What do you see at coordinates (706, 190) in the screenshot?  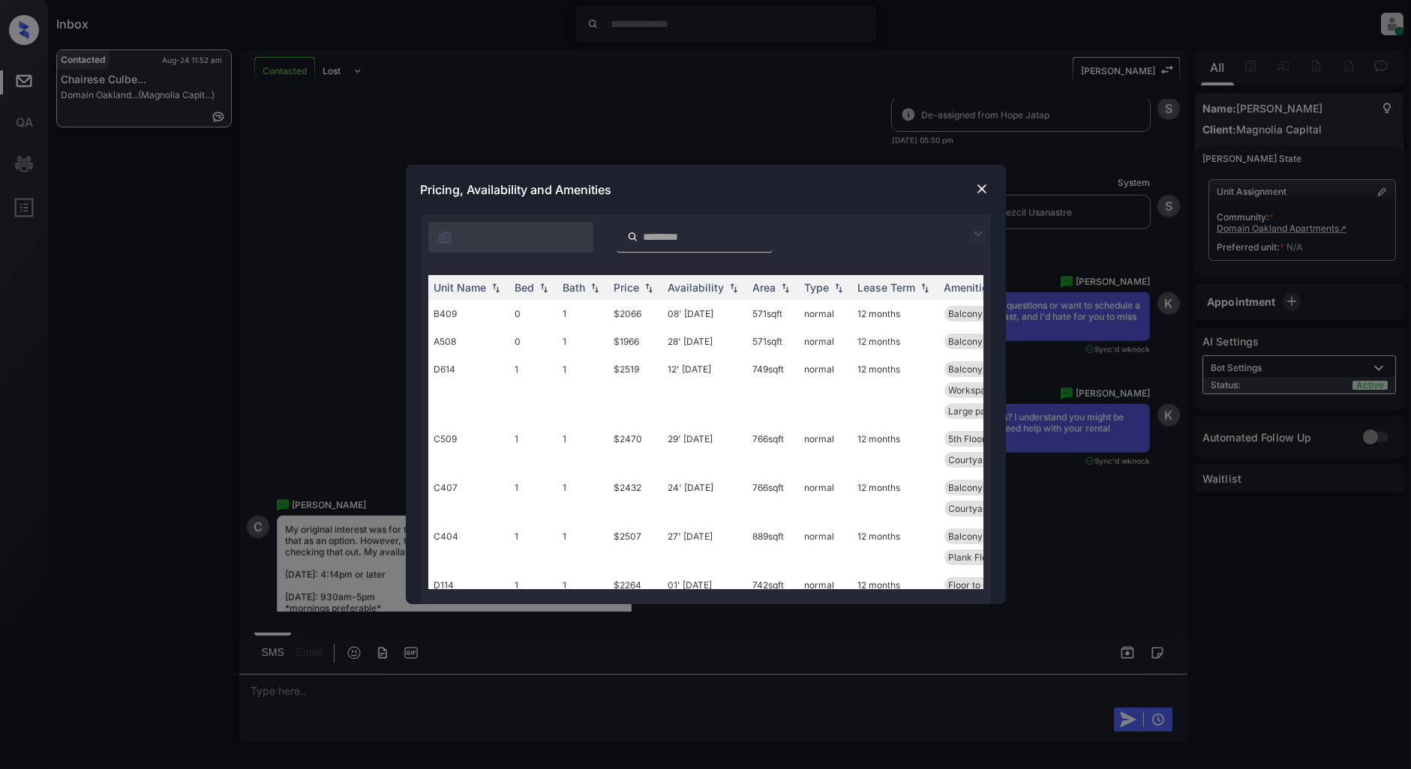 I see `div: Pricing, Availability and Amenities` at bounding box center [706, 190].